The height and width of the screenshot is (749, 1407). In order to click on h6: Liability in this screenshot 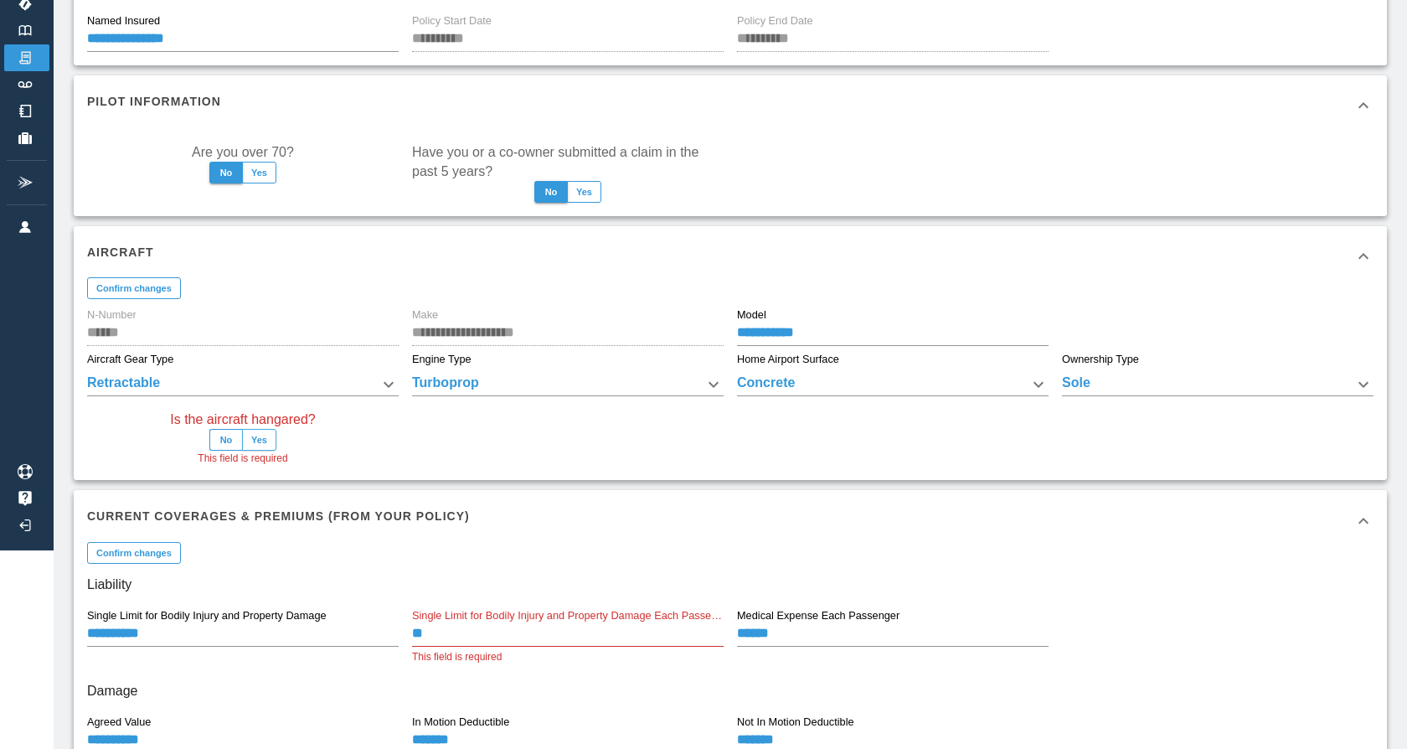, I will do `click(731, 585)`.